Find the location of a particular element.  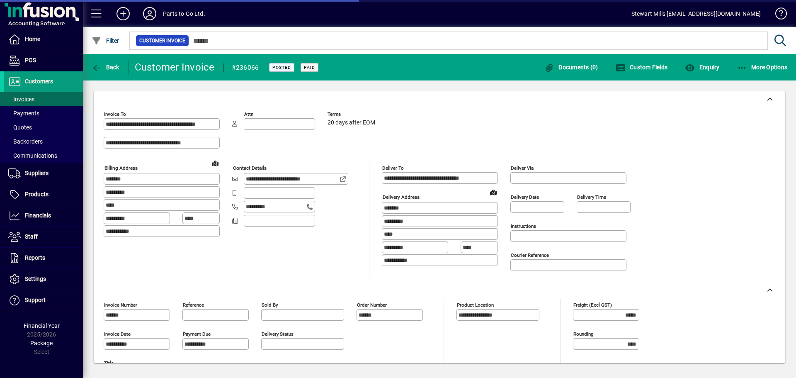

span: Package is located at coordinates (41, 343).